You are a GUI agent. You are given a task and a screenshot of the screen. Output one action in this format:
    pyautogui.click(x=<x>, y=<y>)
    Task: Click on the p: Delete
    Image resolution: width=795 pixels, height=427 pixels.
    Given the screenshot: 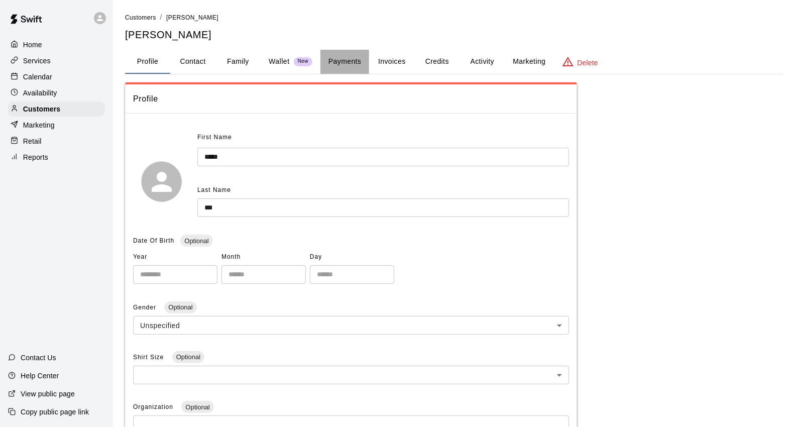 What is the action you would take?
    pyautogui.click(x=588, y=63)
    